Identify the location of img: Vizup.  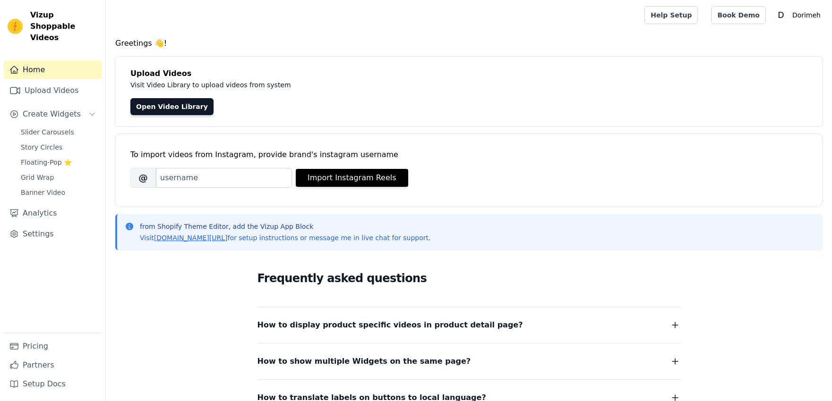
(15, 26).